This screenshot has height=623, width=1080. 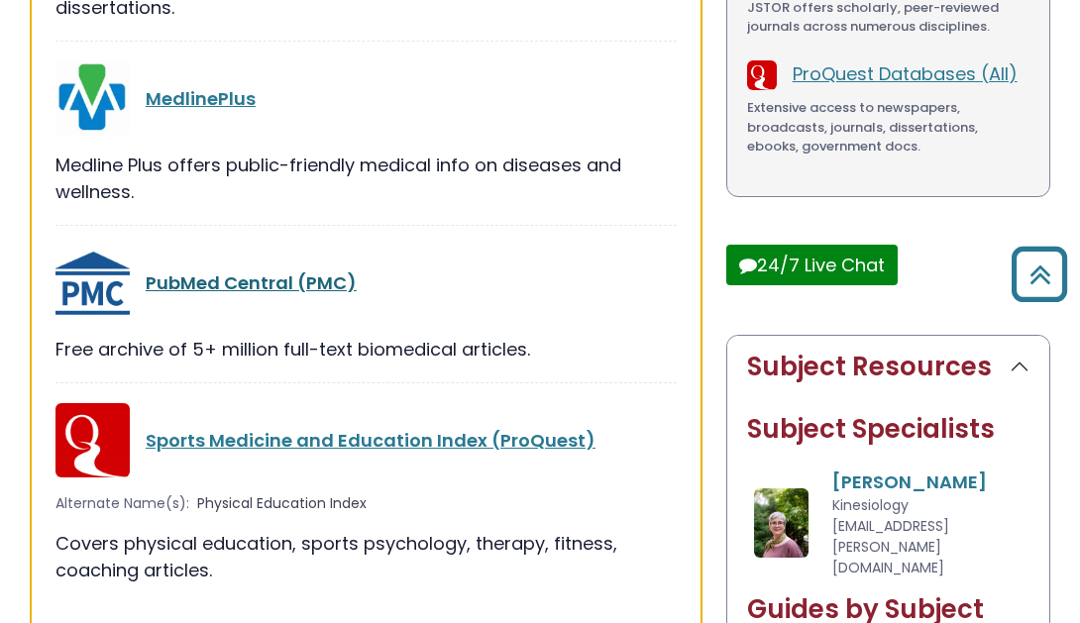 What do you see at coordinates (122, 503) in the screenshot?
I see `span: Alternate Name(s):` at bounding box center [122, 503].